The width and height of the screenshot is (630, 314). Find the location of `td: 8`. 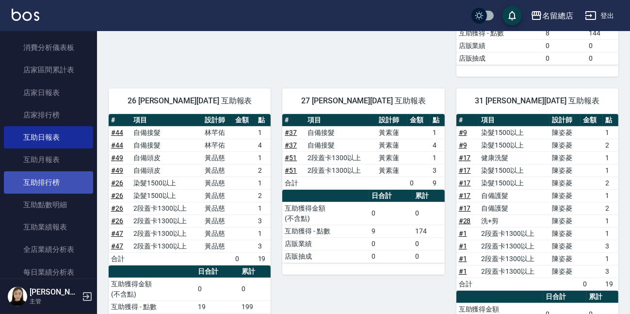

td: 8 is located at coordinates (565, 33).